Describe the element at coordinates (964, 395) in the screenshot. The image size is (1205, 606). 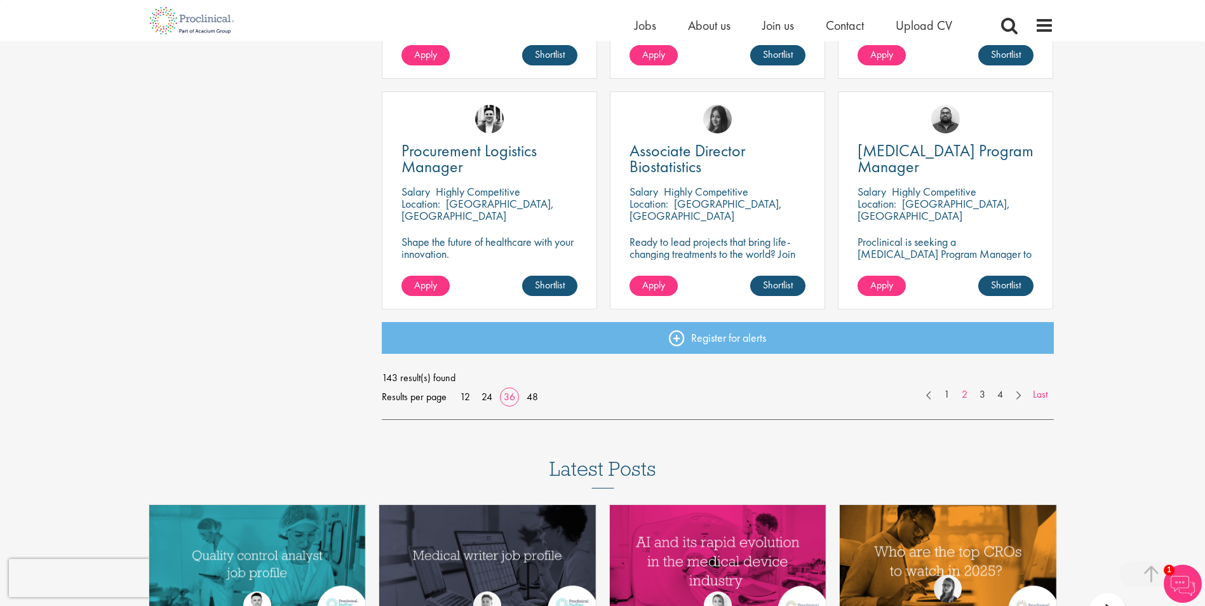
I see `a: 2` at that location.